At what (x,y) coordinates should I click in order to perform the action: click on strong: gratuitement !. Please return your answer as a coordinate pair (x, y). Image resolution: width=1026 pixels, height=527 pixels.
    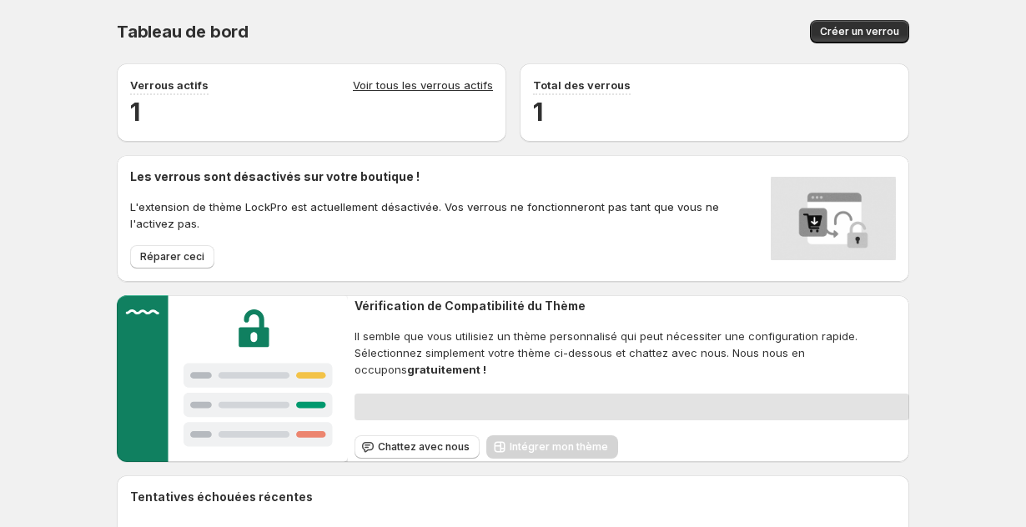
    Looking at the image, I should click on (446, 370).